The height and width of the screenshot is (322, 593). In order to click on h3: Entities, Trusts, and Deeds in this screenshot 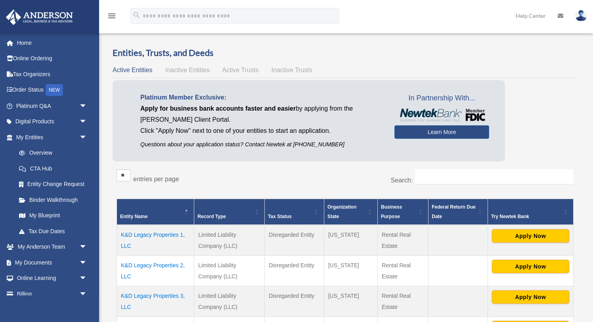, I will do `click(345, 53)`.